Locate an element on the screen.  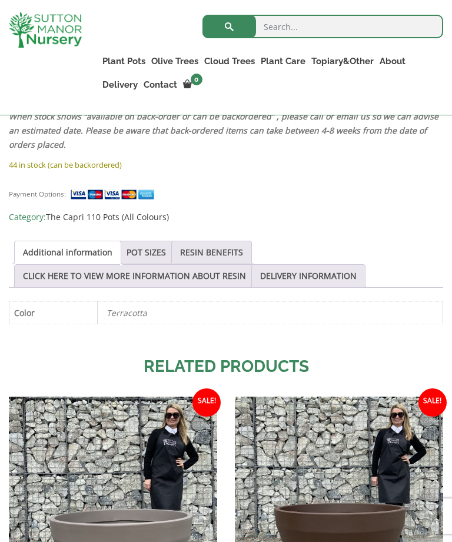
a: CLICK HERE TO VIEW MORE INFORMATION ABOUT RESIN is located at coordinates (134, 276).